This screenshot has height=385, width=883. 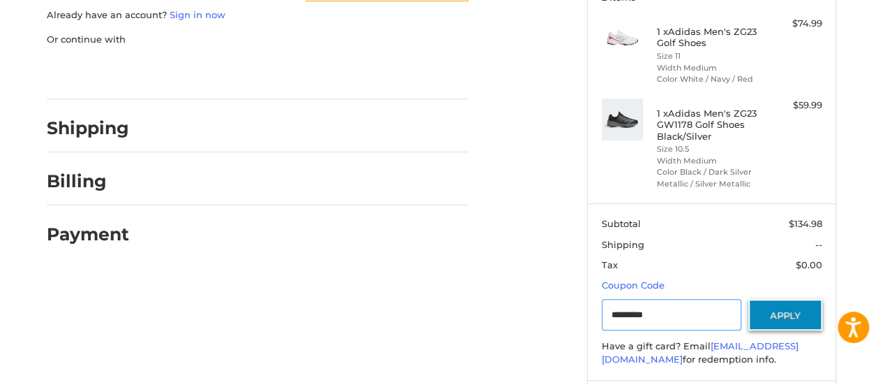 I want to click on button: Apply, so click(x=785, y=314).